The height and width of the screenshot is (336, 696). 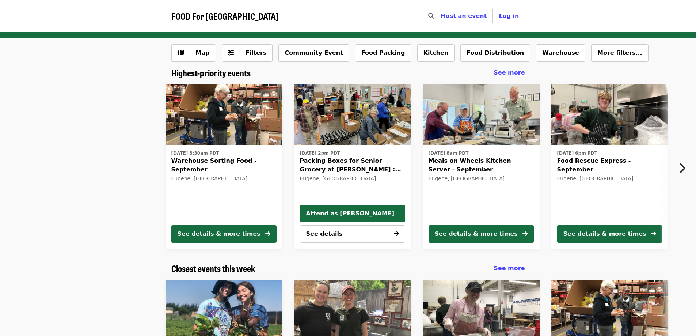 I want to click on span: Log in, so click(x=508, y=16).